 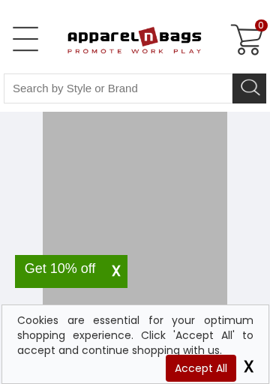 I want to click on img: search icon, so click(x=250, y=85).